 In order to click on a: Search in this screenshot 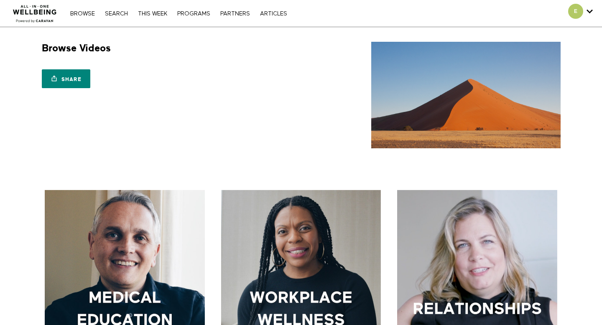, I will do `click(116, 14)`.